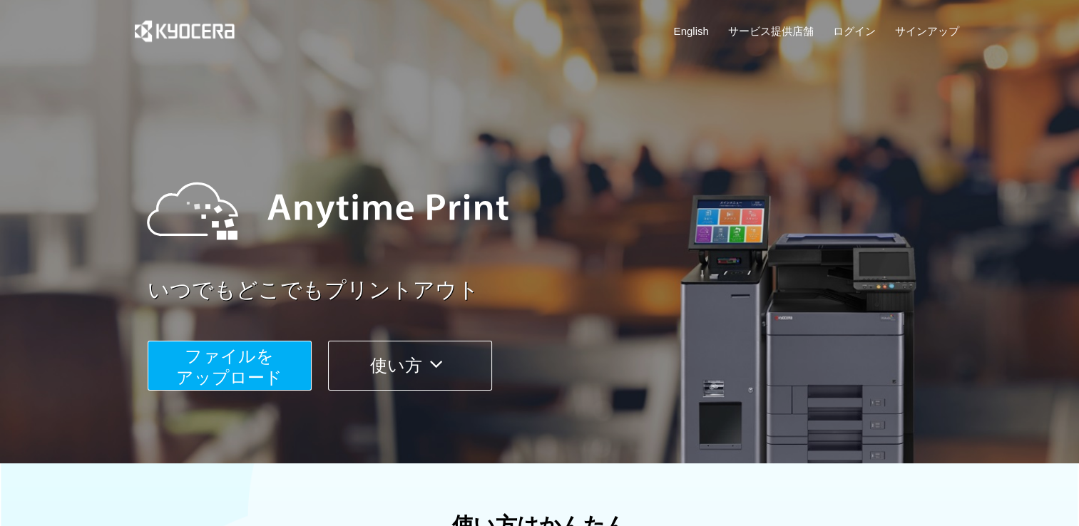  What do you see at coordinates (927, 31) in the screenshot?
I see `a: サインアップ` at bounding box center [927, 31].